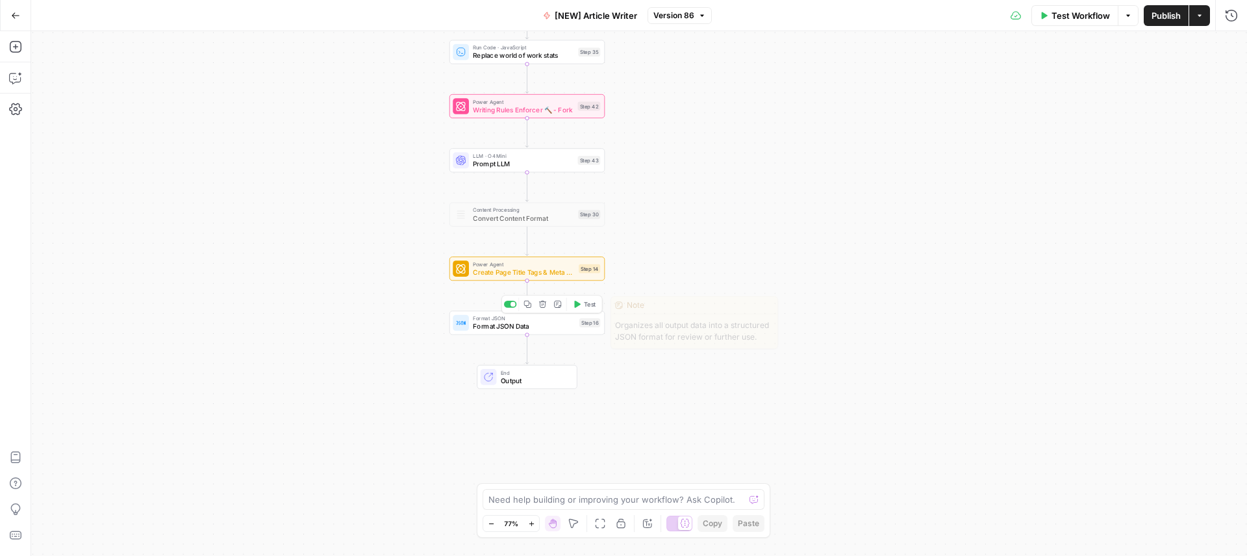  What do you see at coordinates (1166, 16) in the screenshot?
I see `button: Publish` at bounding box center [1166, 16].